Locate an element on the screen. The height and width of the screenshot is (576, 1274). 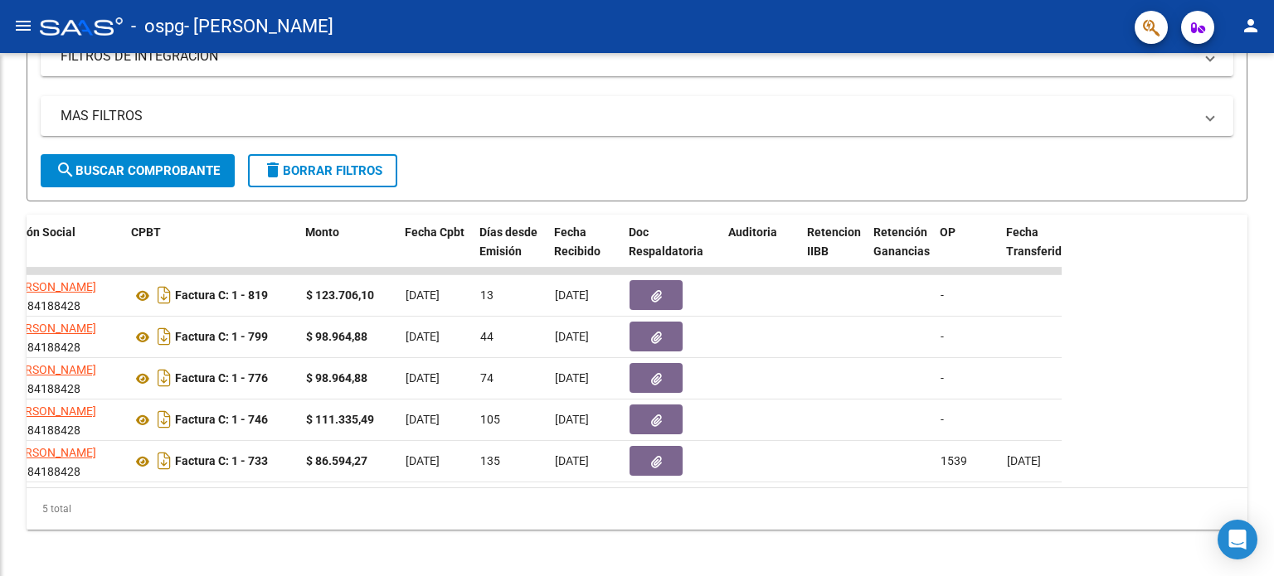
span: Fecha Recibido is located at coordinates (577, 241).